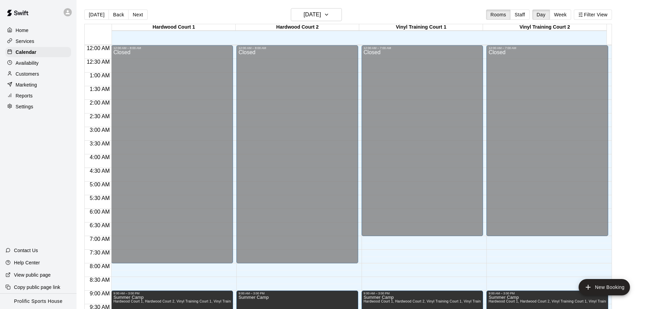 The image size is (648, 309). What do you see at coordinates (100, 252) in the screenshot?
I see `span: 7:30 AM` at bounding box center [100, 252].